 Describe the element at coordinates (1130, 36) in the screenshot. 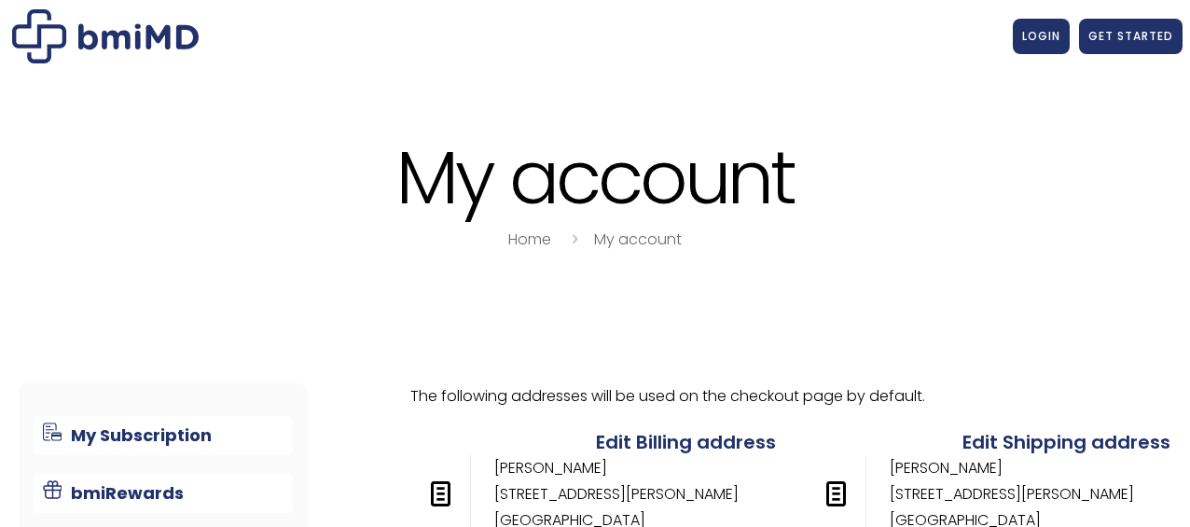

I see `a: GET STARTED` at that location.